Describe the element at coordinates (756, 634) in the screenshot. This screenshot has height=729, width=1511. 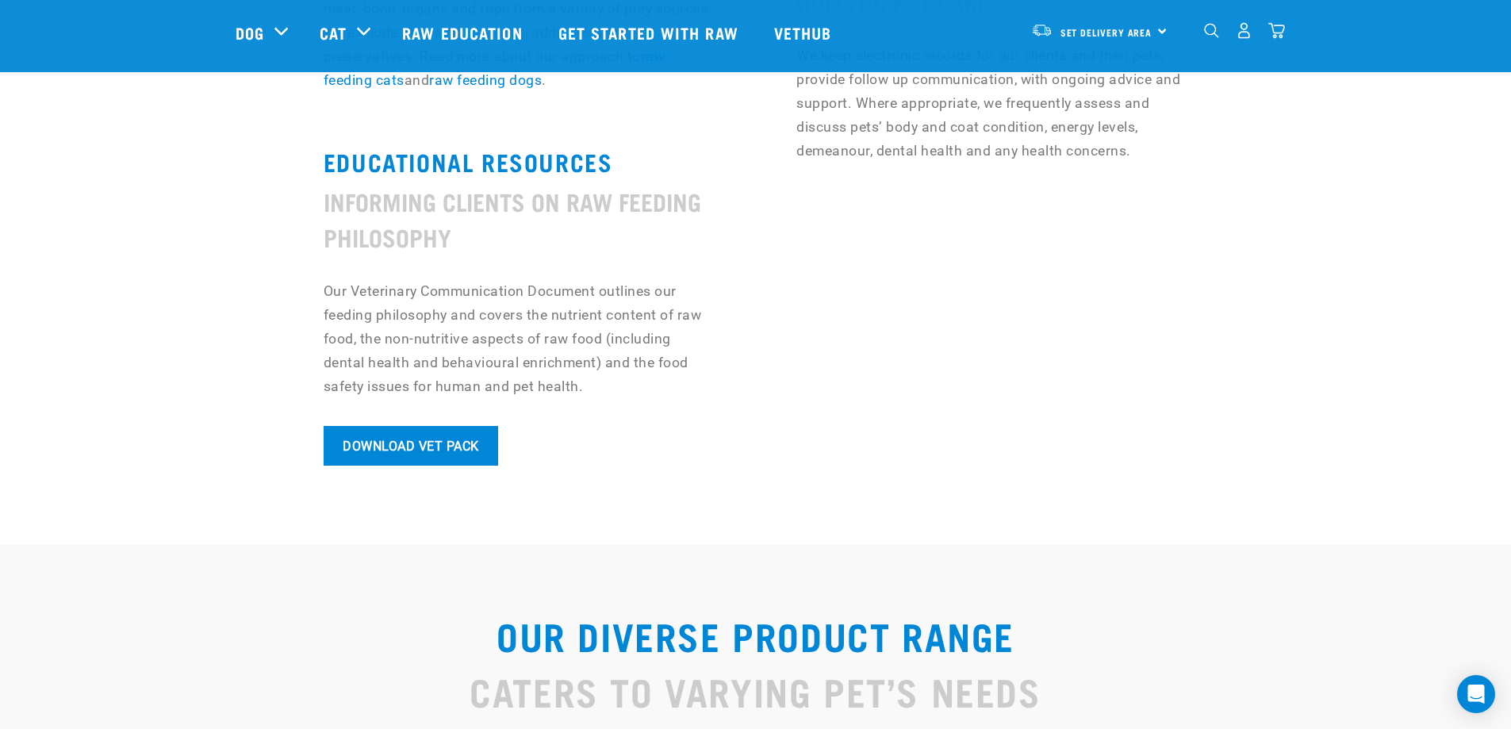
I see `h2: OUR DIVERSE PRODUCT RANGE` at that location.